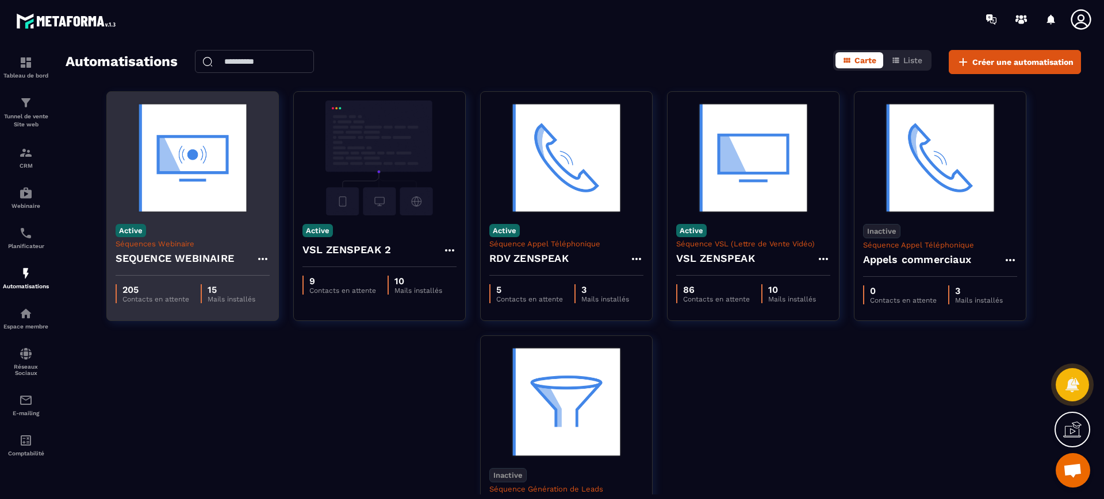 The image size is (1104, 499). I want to click on p: 86, so click(716, 290).